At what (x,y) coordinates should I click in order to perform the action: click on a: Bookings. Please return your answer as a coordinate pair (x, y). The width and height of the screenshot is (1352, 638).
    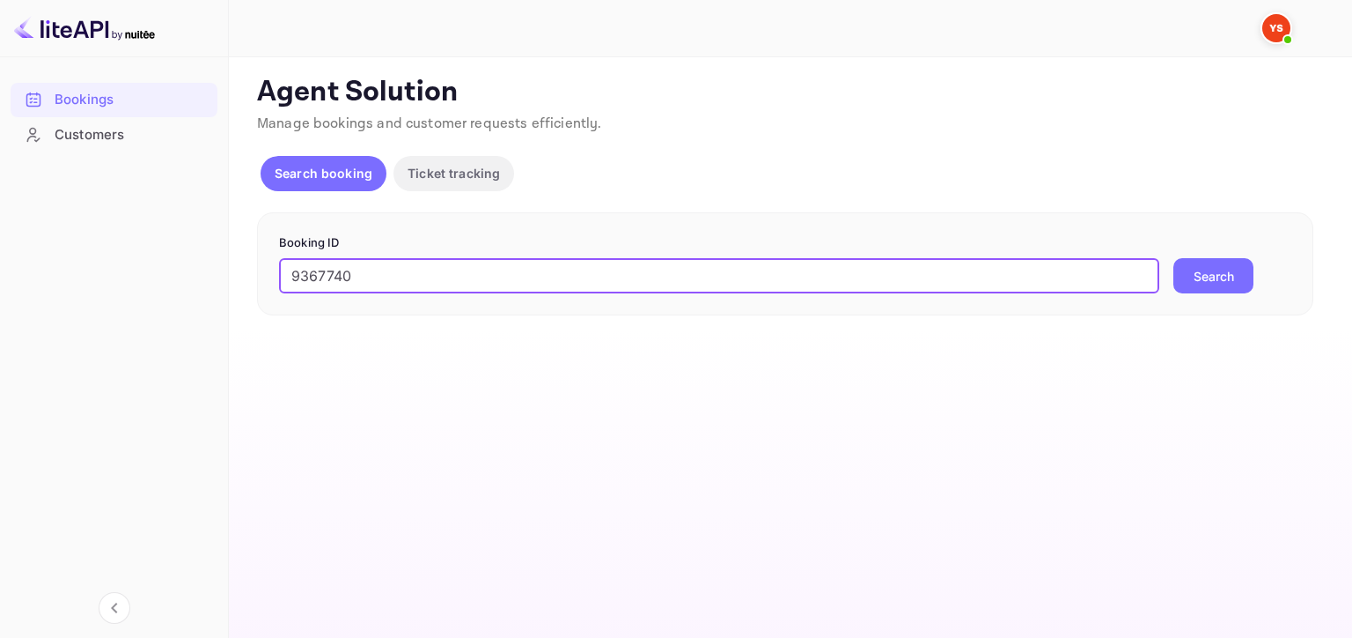
    Looking at the image, I should click on (114, 99).